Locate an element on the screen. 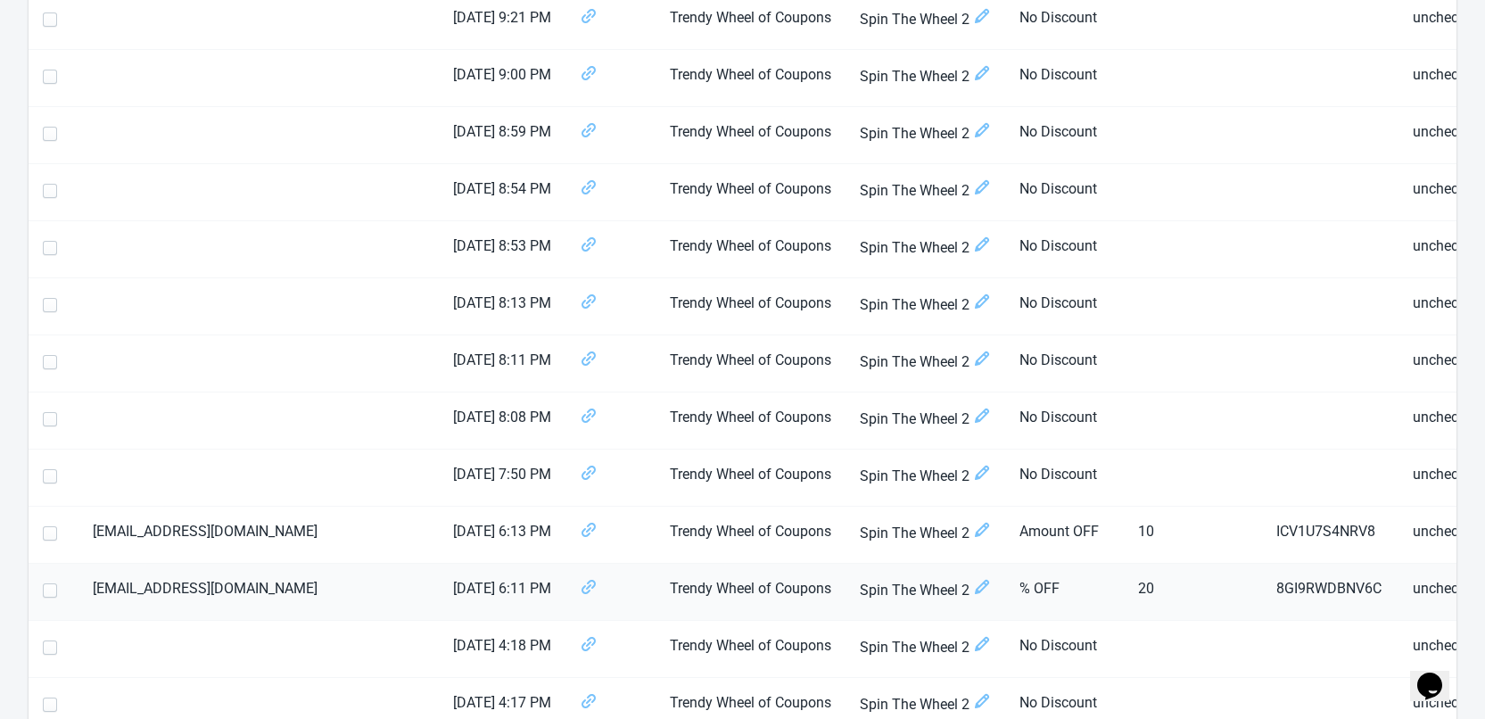 This screenshot has height=719, width=1485. td: Amount OFF is located at coordinates (1064, 535).